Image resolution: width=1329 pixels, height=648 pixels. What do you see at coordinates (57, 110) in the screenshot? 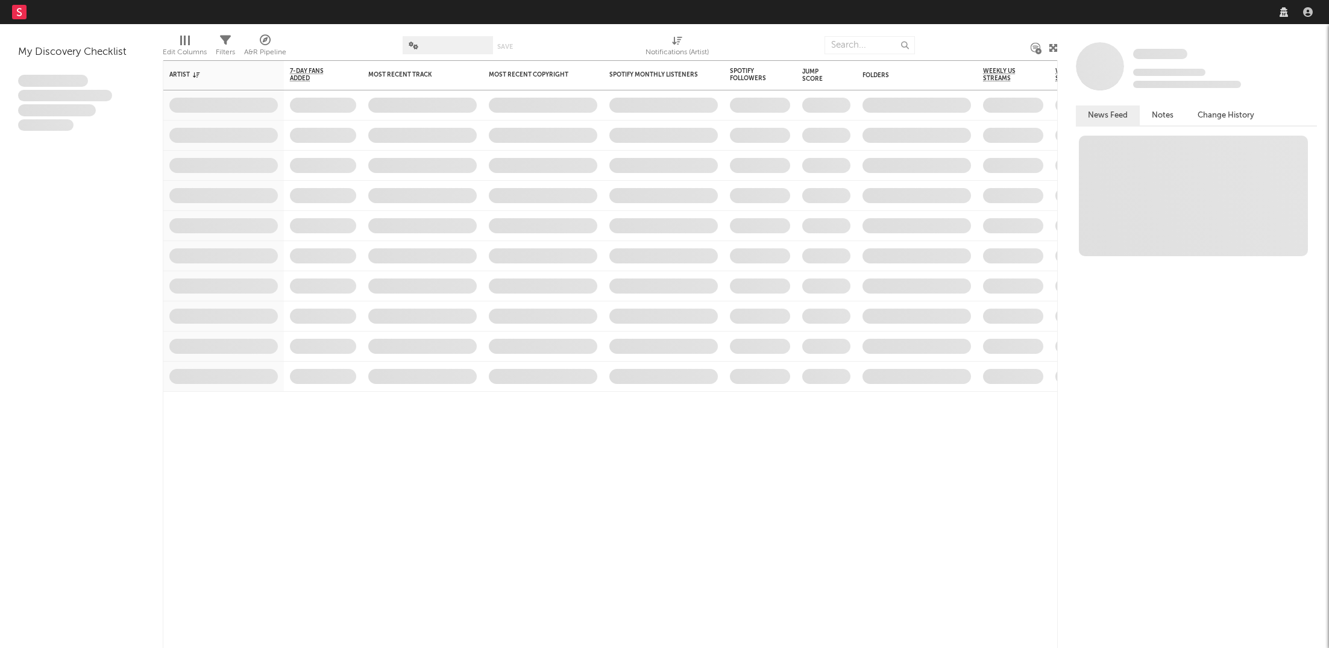
I see `span: Praesent ac interdum` at bounding box center [57, 110].